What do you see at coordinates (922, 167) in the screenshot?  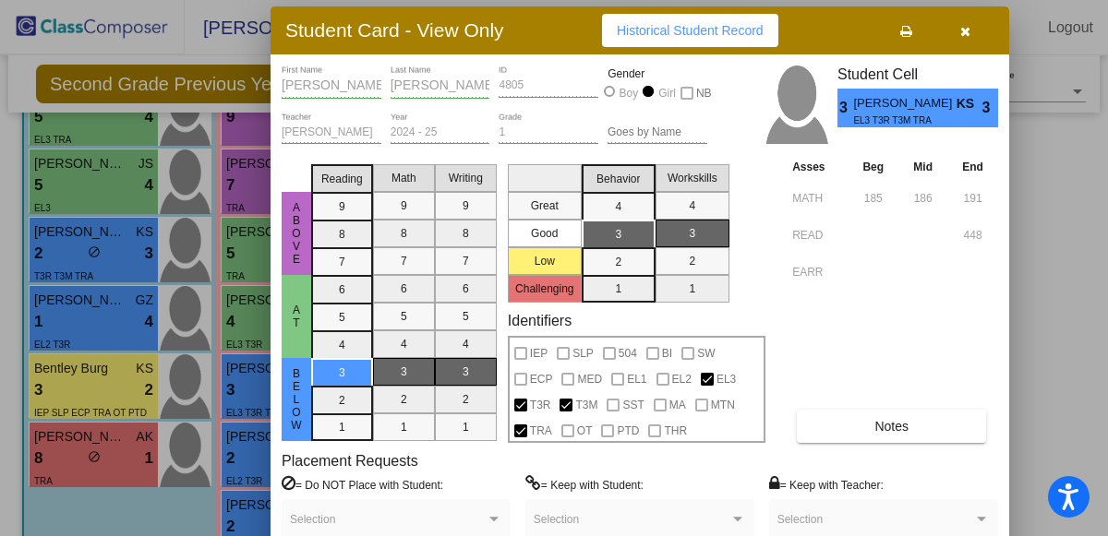 I see `th: Mid` at bounding box center [922, 167].